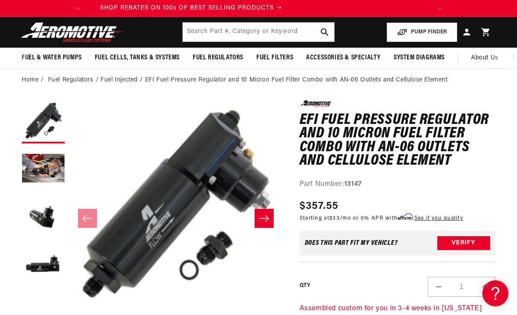  Describe the element at coordinates (422, 32) in the screenshot. I see `button: PUMP FINDER` at that location.